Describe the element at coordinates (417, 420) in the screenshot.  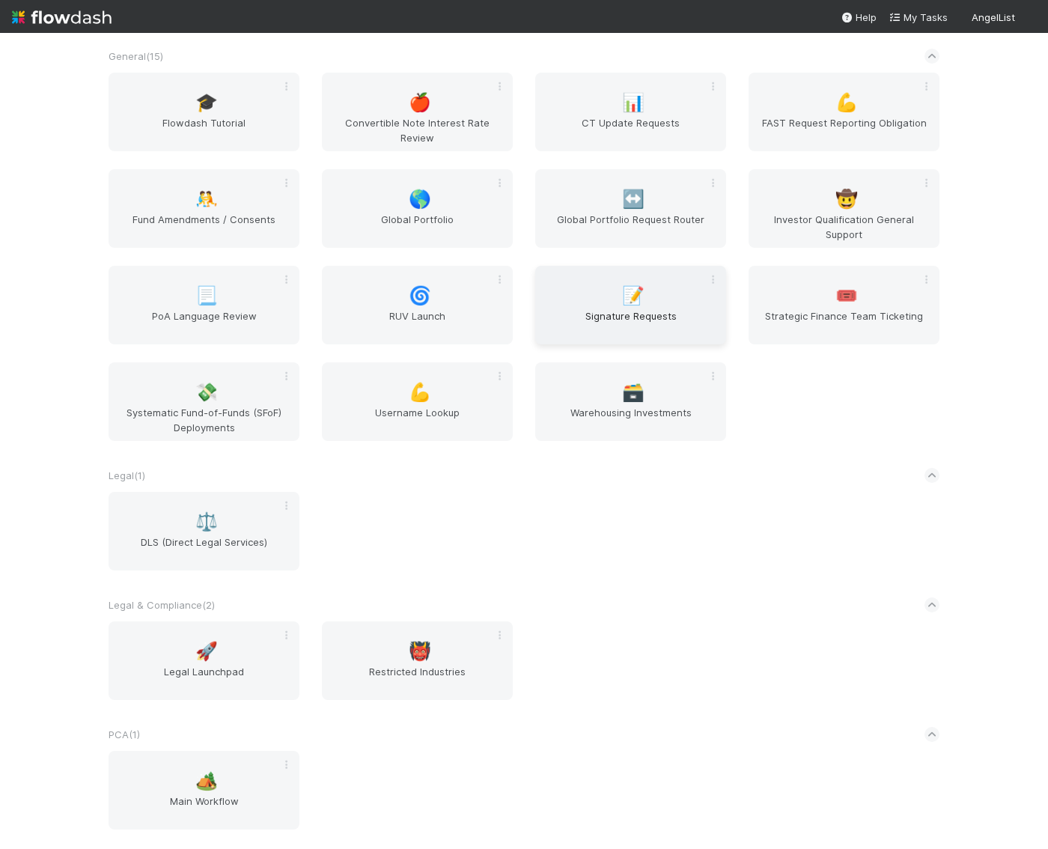
I see `span: Username Lookup` at that location.